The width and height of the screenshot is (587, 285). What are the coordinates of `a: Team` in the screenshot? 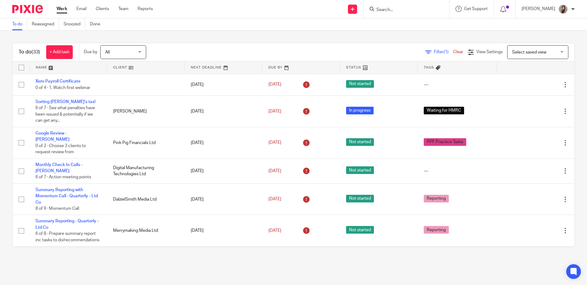 It's located at (123, 9).